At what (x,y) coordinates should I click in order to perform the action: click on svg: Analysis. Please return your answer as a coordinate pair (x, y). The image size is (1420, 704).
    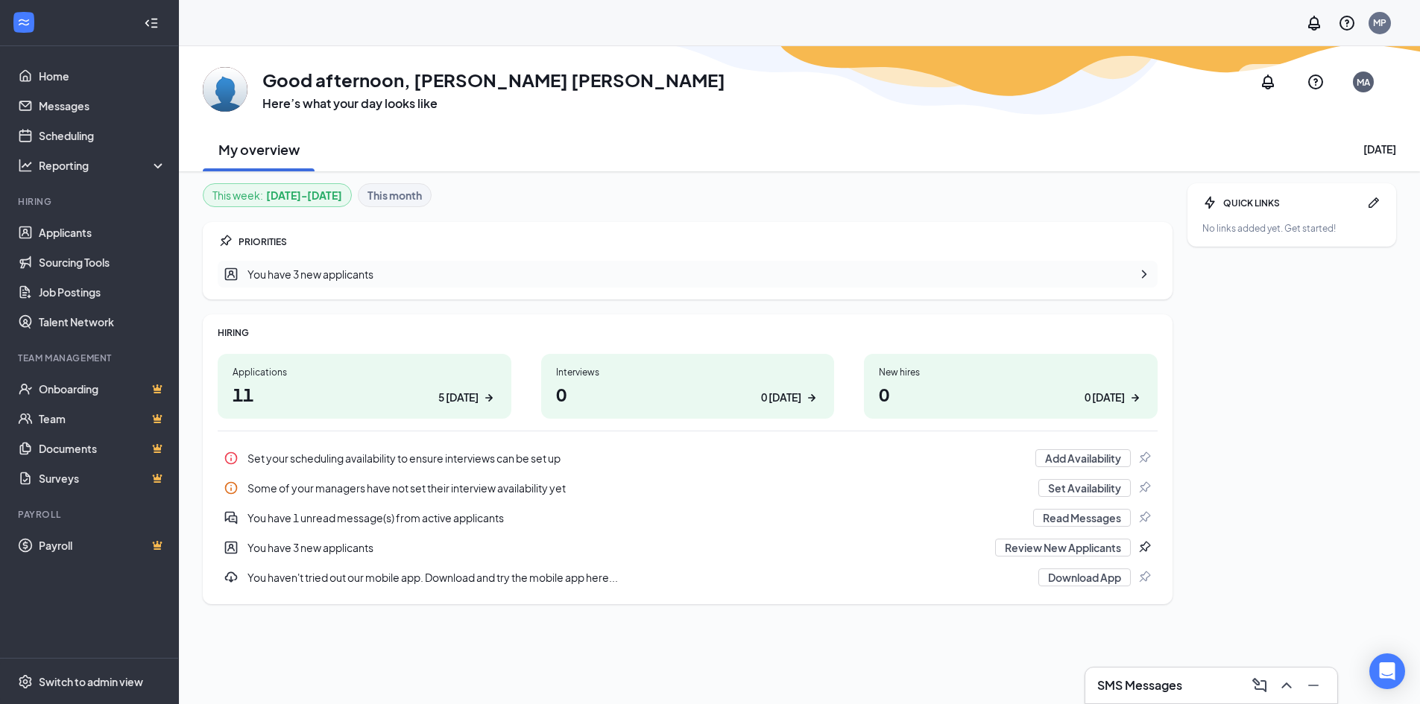
    Looking at the image, I should click on (25, 165).